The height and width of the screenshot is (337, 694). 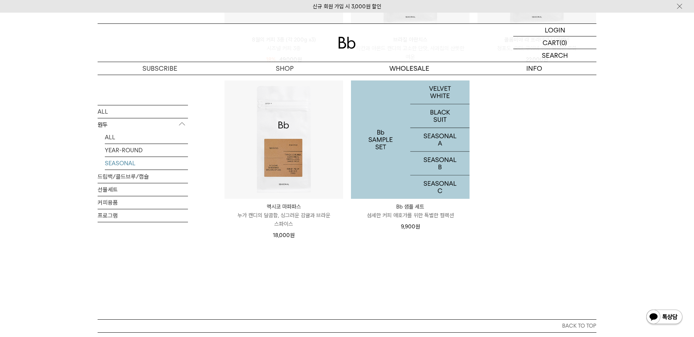 I want to click on a: 커피용품, so click(x=143, y=202).